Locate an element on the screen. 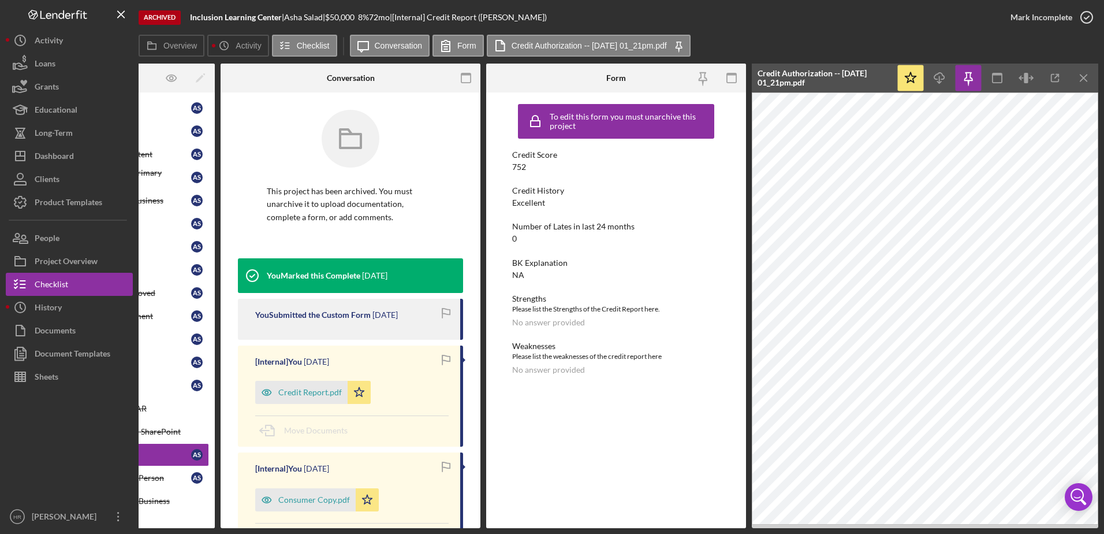 The height and width of the screenshot is (534, 1104). div: To edit this form you must unarchive this project is located at coordinates (631, 121).